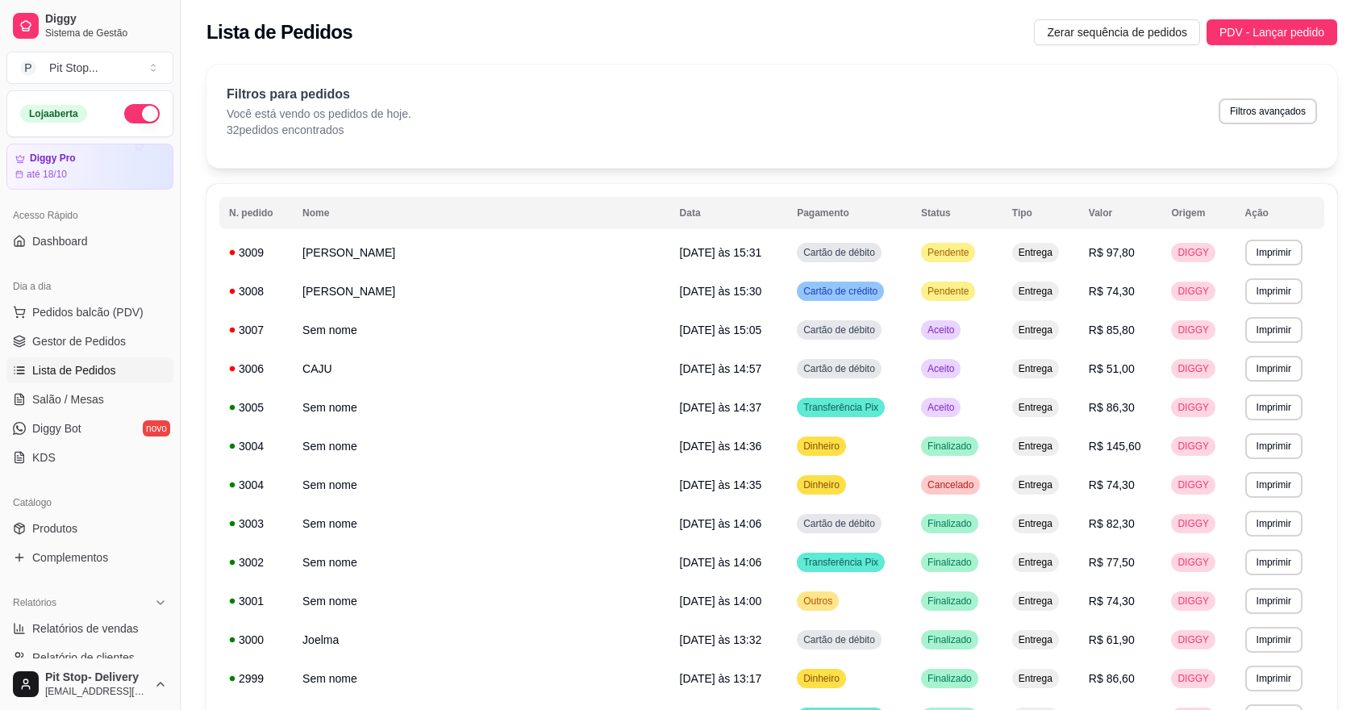 This screenshot has width=1363, height=710. What do you see at coordinates (142, 114) in the screenshot?
I see `button: Alterar Status` at bounding box center [142, 114].